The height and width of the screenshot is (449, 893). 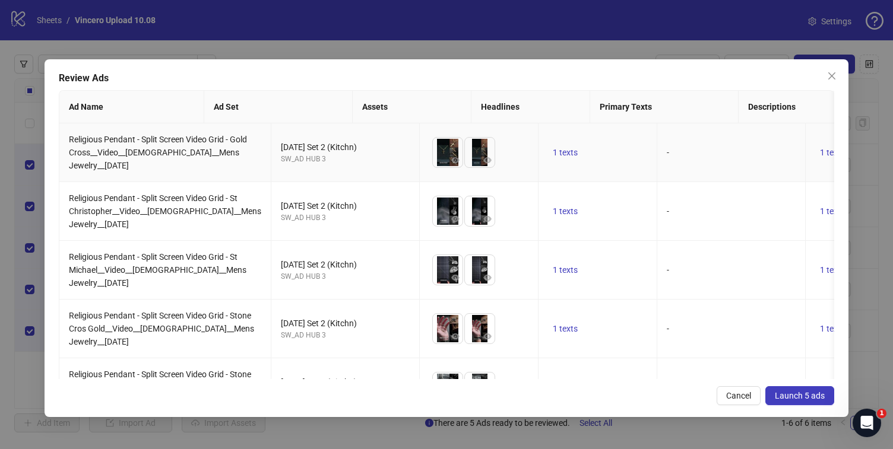 I want to click on div: Review Ads, so click(x=446, y=78).